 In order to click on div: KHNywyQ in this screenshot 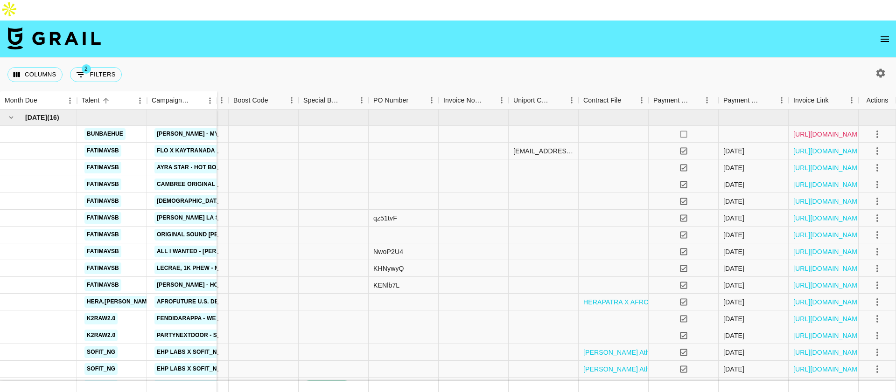, I will do `click(389, 269)`.